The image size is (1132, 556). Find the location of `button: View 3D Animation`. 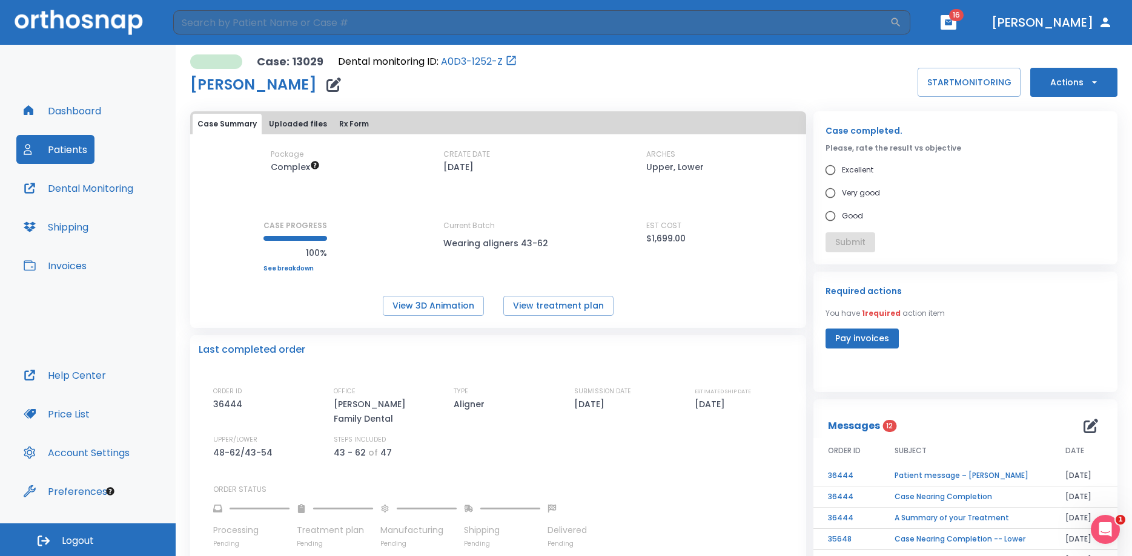

button: View 3D Animation is located at coordinates (433, 306).